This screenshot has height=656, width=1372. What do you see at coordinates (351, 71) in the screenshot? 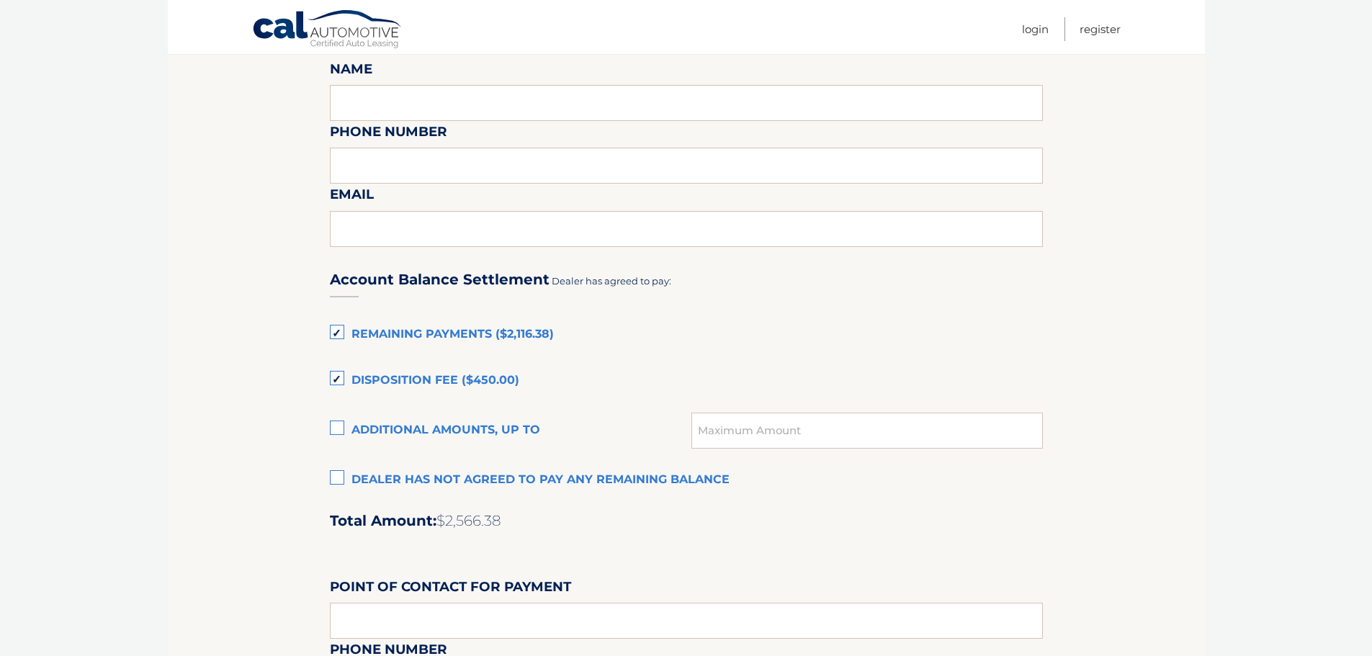
I see `label: Name` at bounding box center [351, 71].